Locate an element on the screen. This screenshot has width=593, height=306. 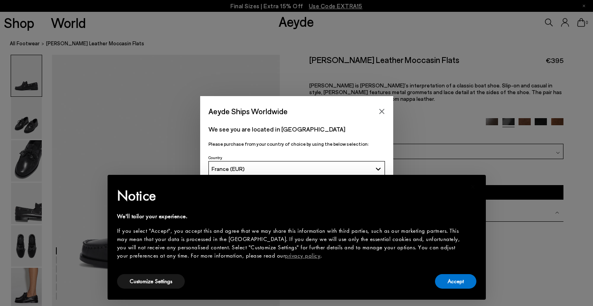
button: Close is located at coordinates (382, 112).